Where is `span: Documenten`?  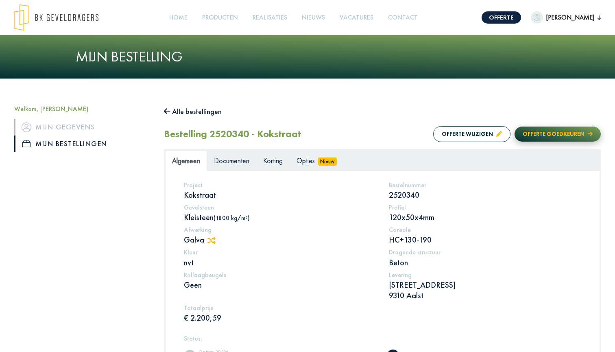
span: Documenten is located at coordinates (232, 160).